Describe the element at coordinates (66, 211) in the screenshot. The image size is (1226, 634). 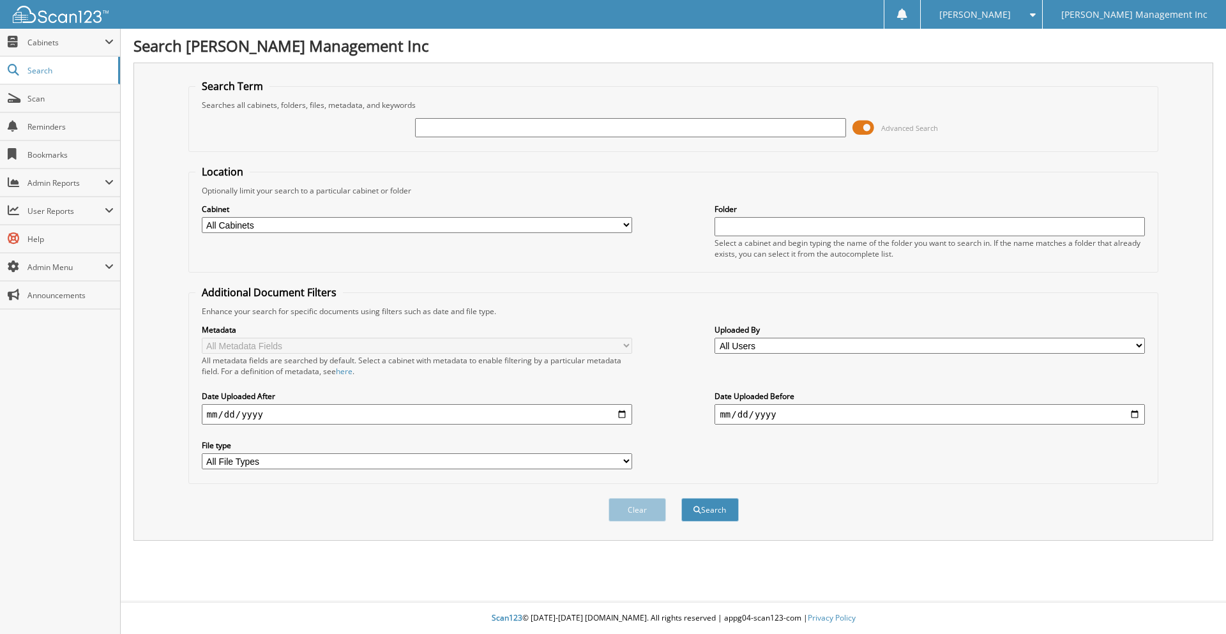
I see `span: User Reports` at that location.